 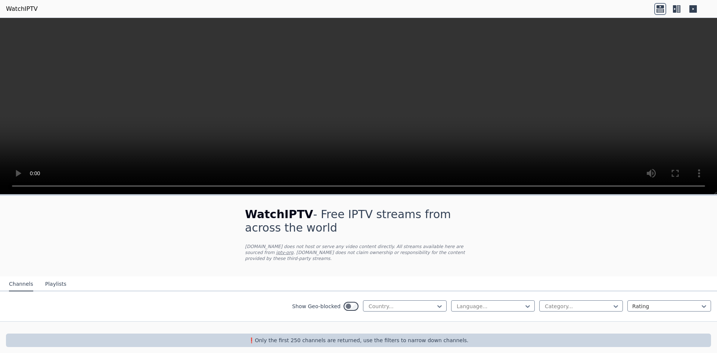 What do you see at coordinates (56, 284) in the screenshot?
I see `button: Playlists` at bounding box center [56, 284].